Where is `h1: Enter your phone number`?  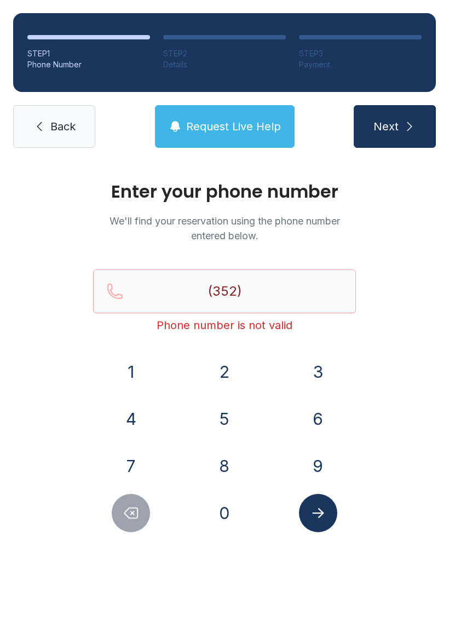
h1: Enter your phone number is located at coordinates (224, 192).